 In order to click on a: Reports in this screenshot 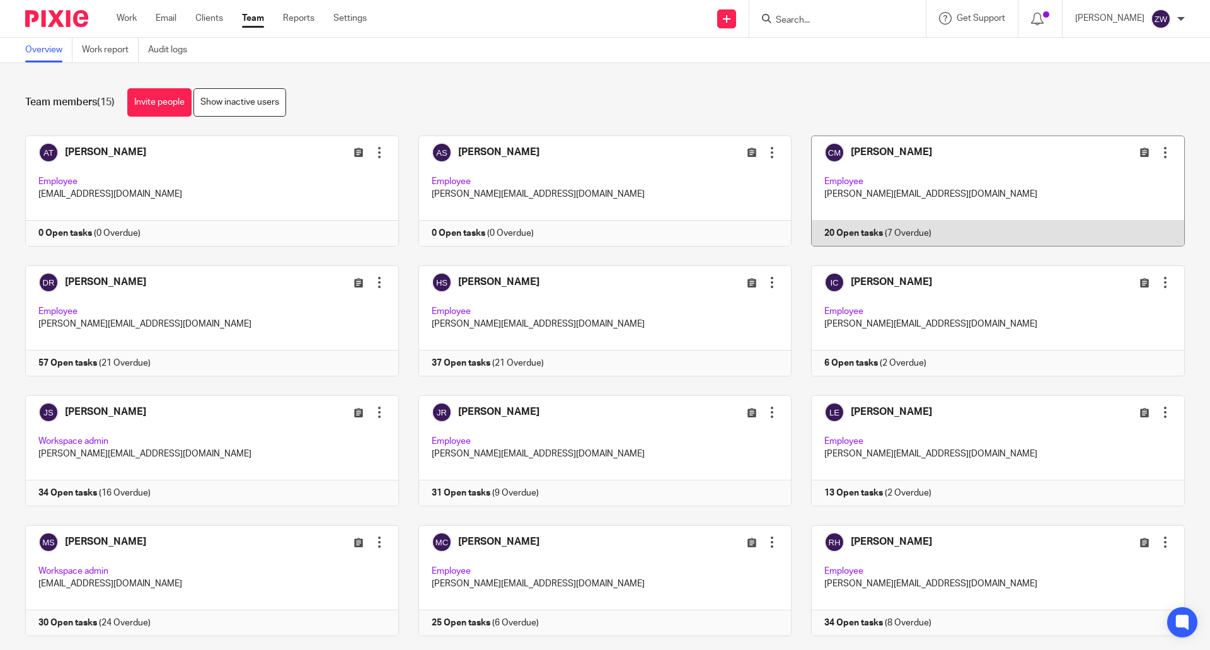, I will do `click(299, 18)`.